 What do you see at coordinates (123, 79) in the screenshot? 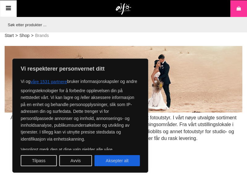
I see `img: Our Brands /Photographer Brett Florens` at bounding box center [123, 79].